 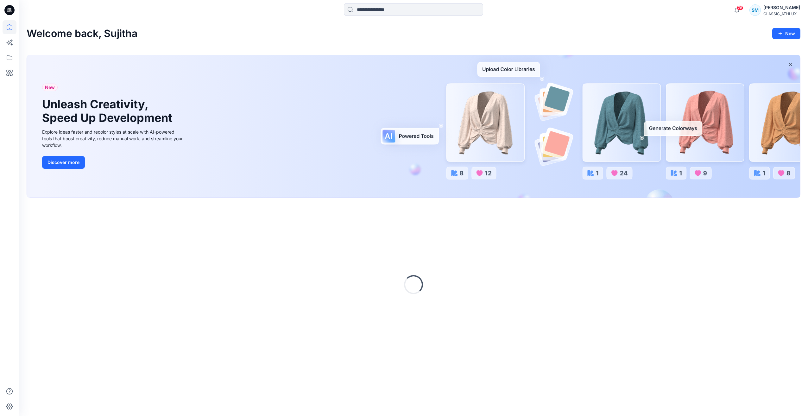 I want to click on div: Explore ideas faster and recolor styles at scale with AI-powered tools that boost creativity, red..., so click(x=113, y=138).